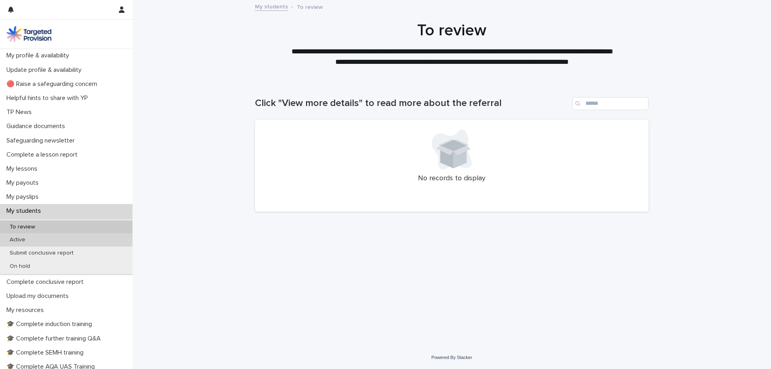  I want to click on input: Search, so click(611, 104).